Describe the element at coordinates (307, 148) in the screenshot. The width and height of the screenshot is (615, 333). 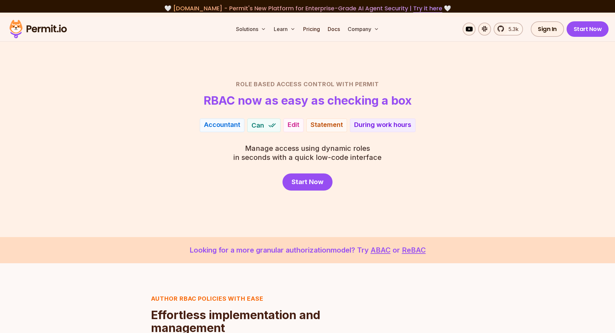
I see `span: Manage access using dynamic roles` at that location.